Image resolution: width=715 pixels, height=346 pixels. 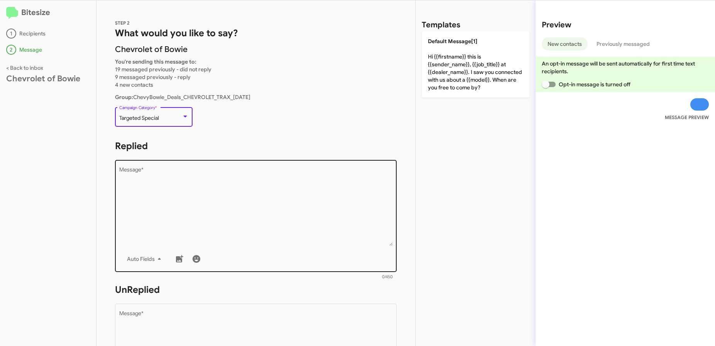 What do you see at coordinates (256, 33) in the screenshot?
I see `h1: What would you like to say?` at bounding box center [256, 33].